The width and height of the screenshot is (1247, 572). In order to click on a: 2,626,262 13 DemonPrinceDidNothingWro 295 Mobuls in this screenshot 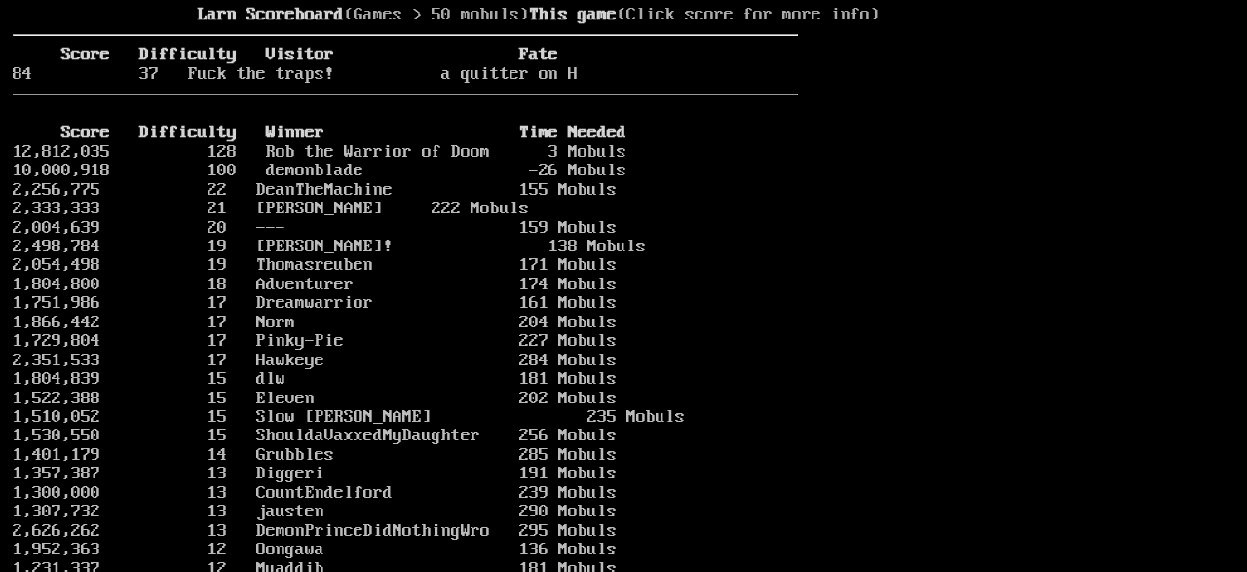, I will do `click(315, 531)`.